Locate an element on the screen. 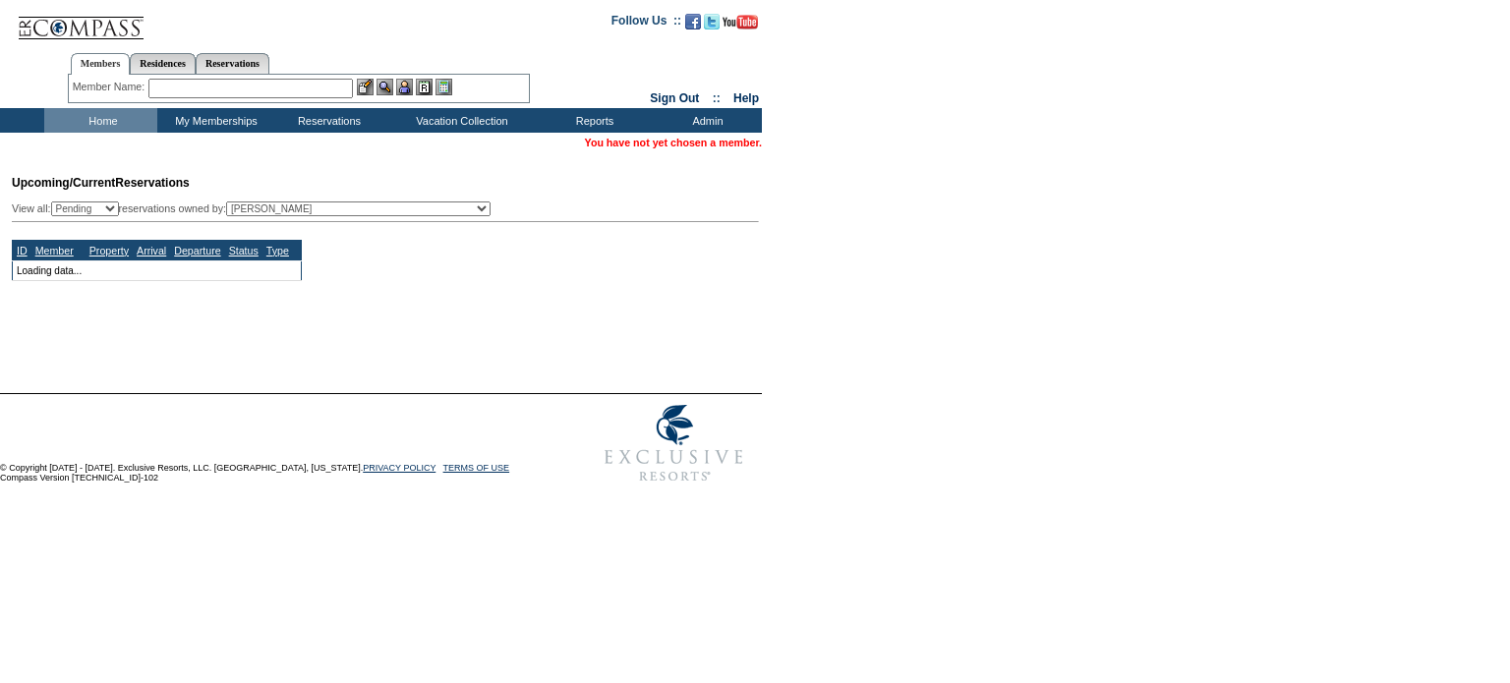 The height and width of the screenshot is (683, 1510). a: Help is located at coordinates (746, 98).